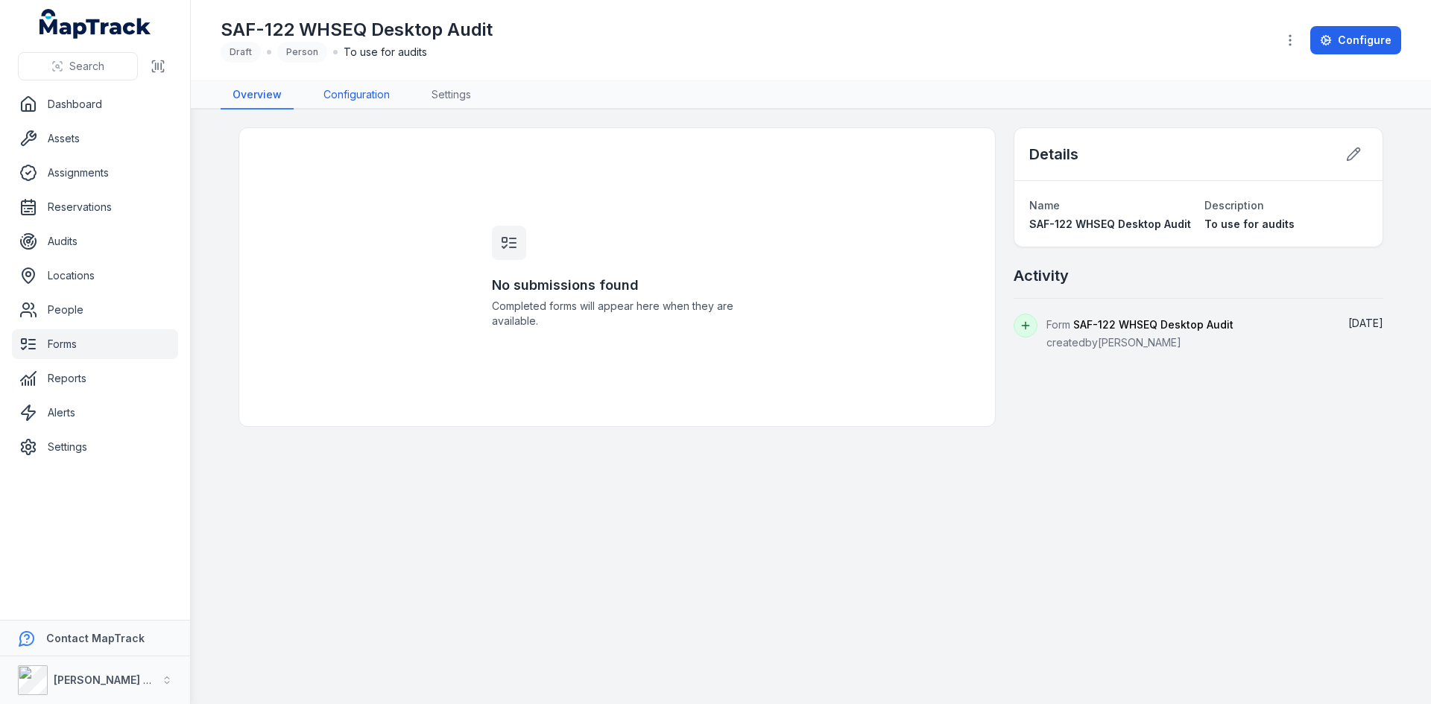  Describe the element at coordinates (1366, 323) in the screenshot. I see `time: 9/11/2025, 5:03:15 PM` at that location.